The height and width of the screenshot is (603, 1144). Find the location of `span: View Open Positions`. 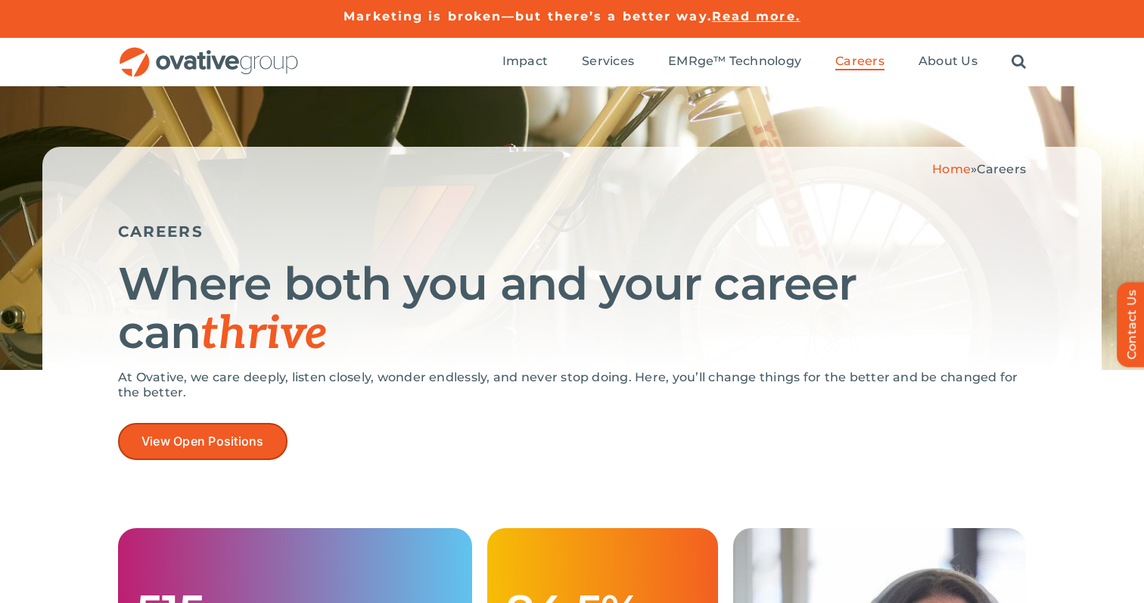

span: View Open Positions is located at coordinates (203, 441).